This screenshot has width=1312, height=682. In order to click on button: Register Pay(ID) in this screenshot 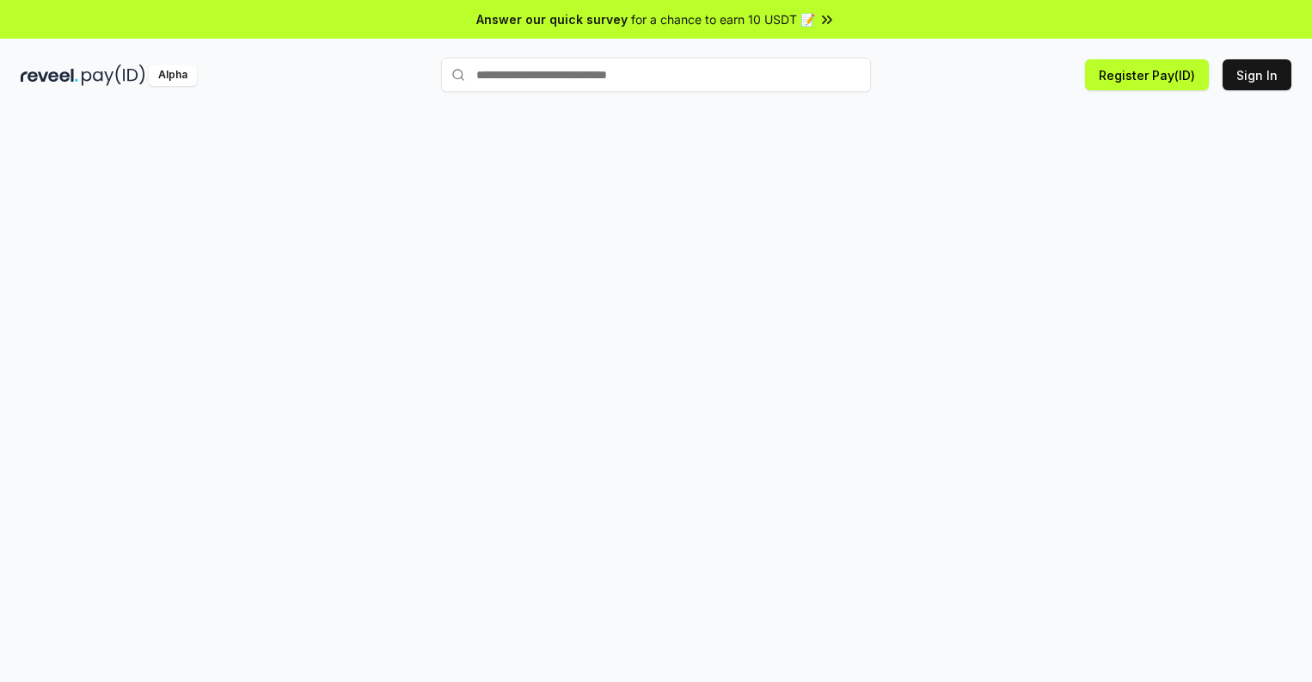, I will do `click(1147, 75)`.